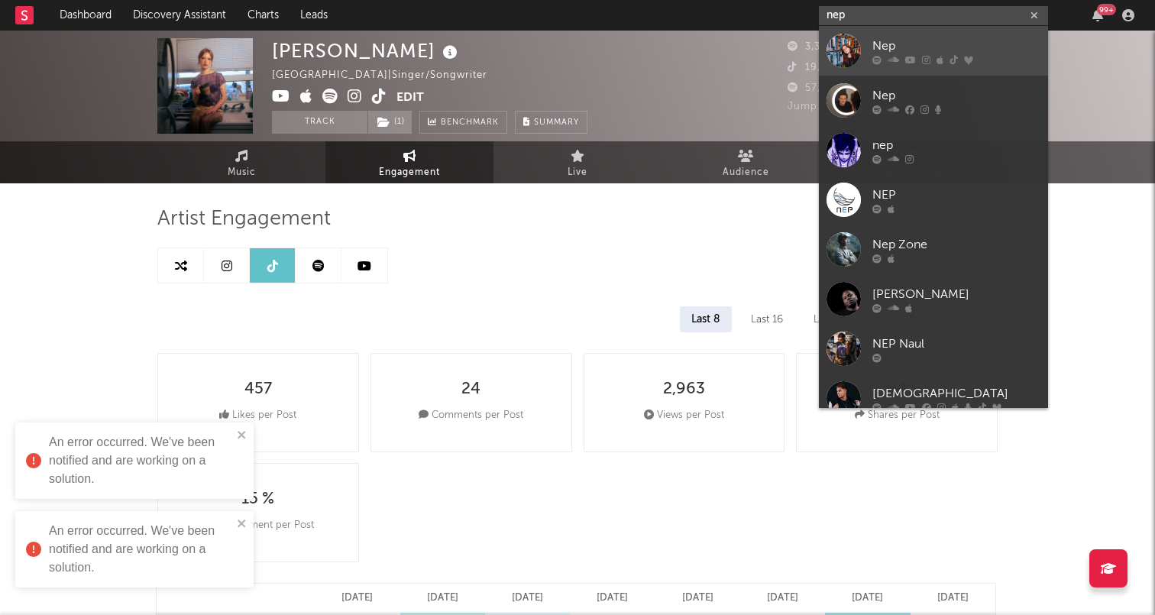  I want to click on div: NEP, so click(957, 195).